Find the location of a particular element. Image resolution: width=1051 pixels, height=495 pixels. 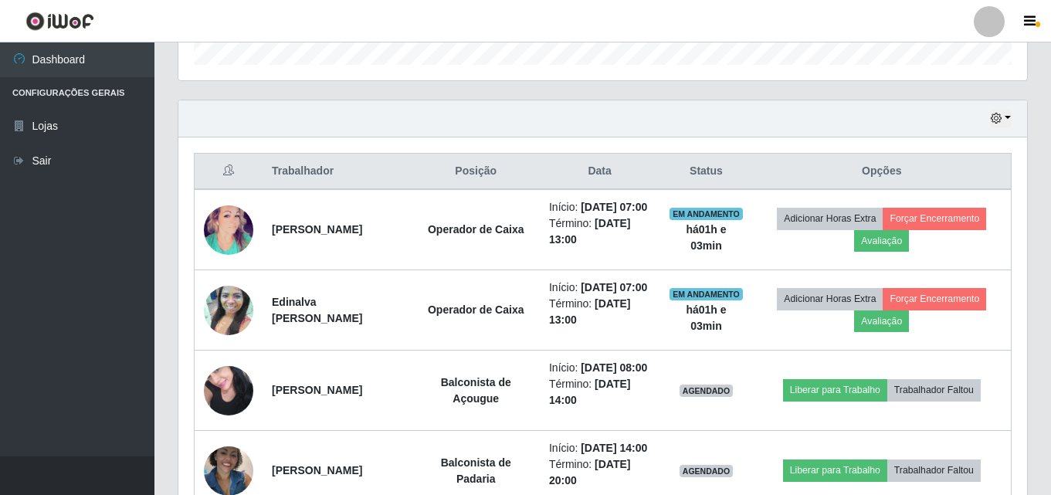

strong: Balconista de Padaria is located at coordinates (476, 470).